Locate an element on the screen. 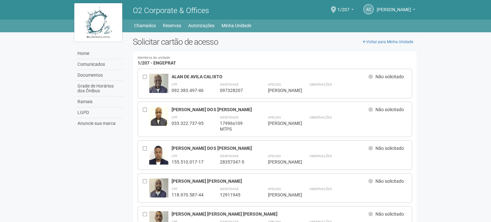 This screenshot has height=222, width=491. span: Andréa Cunha is located at coordinates (394, 6).